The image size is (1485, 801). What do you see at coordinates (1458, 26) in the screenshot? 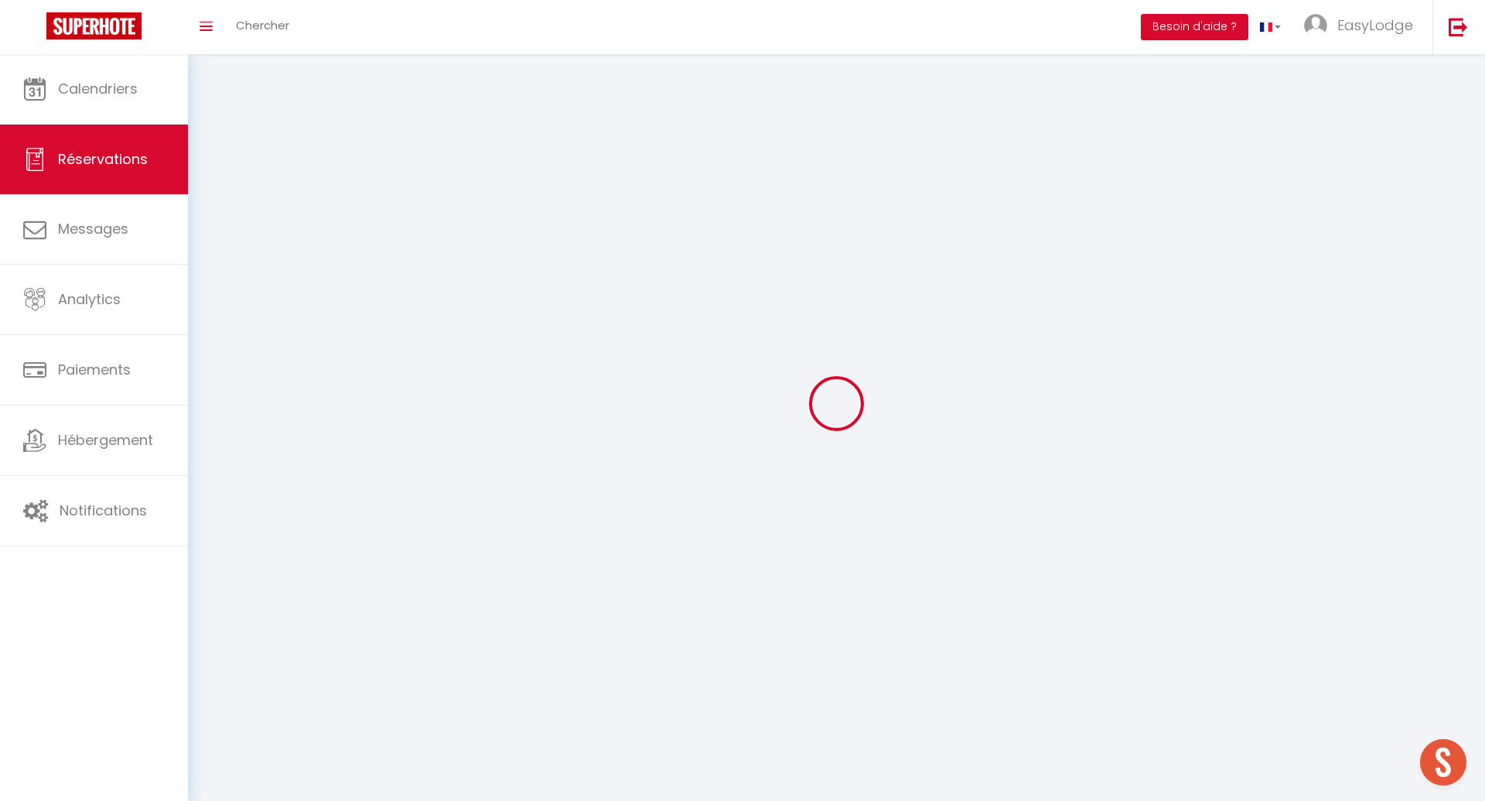
I see `img: logout` at bounding box center [1458, 26].